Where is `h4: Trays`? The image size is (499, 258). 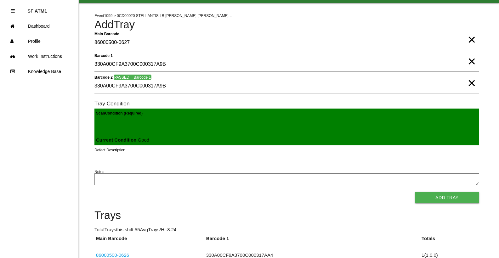
h4: Trays is located at coordinates (287, 216).